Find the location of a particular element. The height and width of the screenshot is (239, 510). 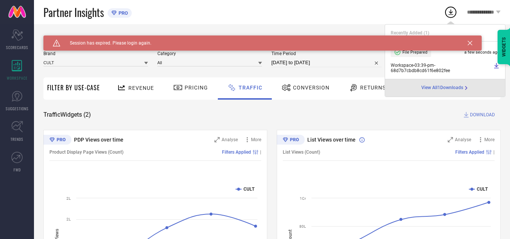

a: View All1Downloads is located at coordinates (445, 88).